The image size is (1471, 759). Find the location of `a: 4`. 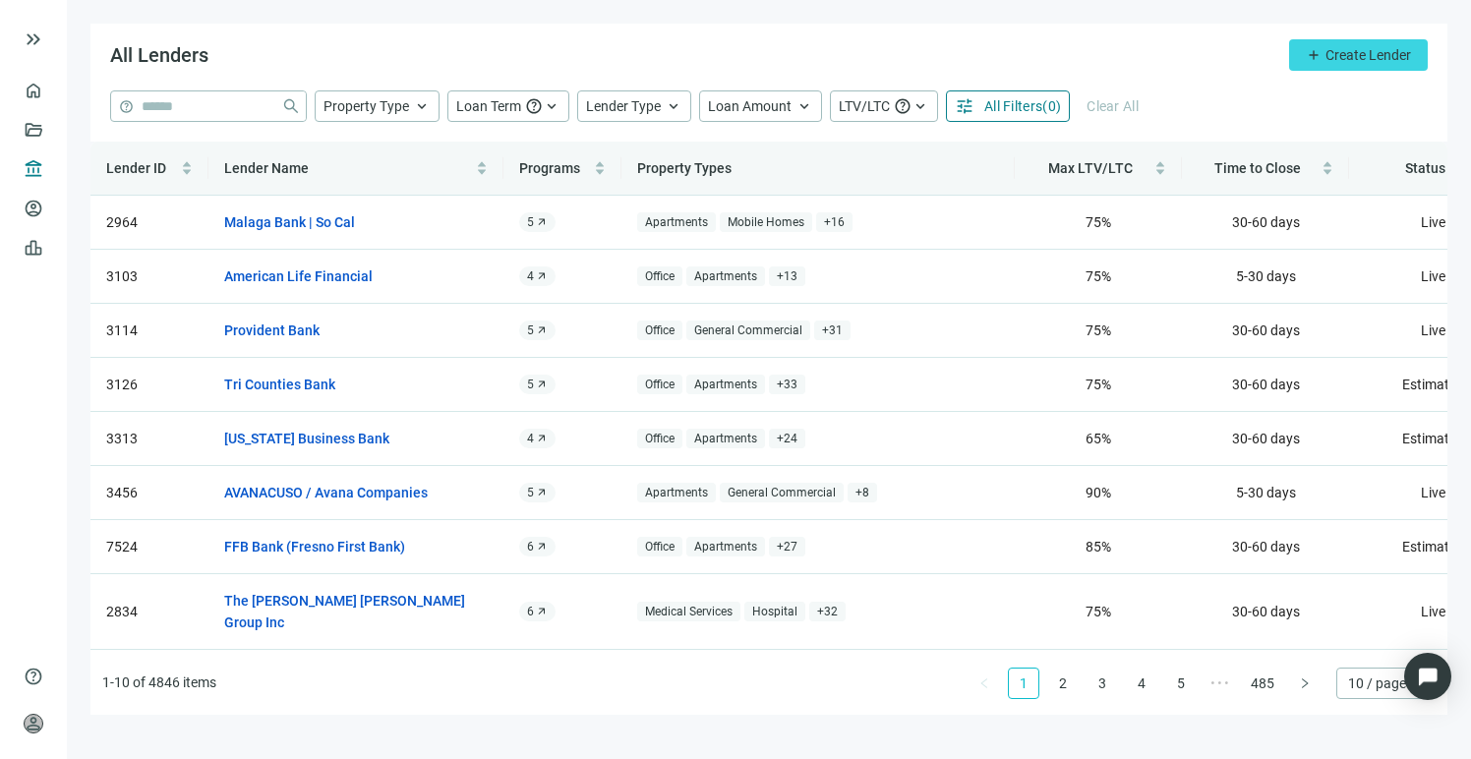

a: 4 is located at coordinates (1141, 683).